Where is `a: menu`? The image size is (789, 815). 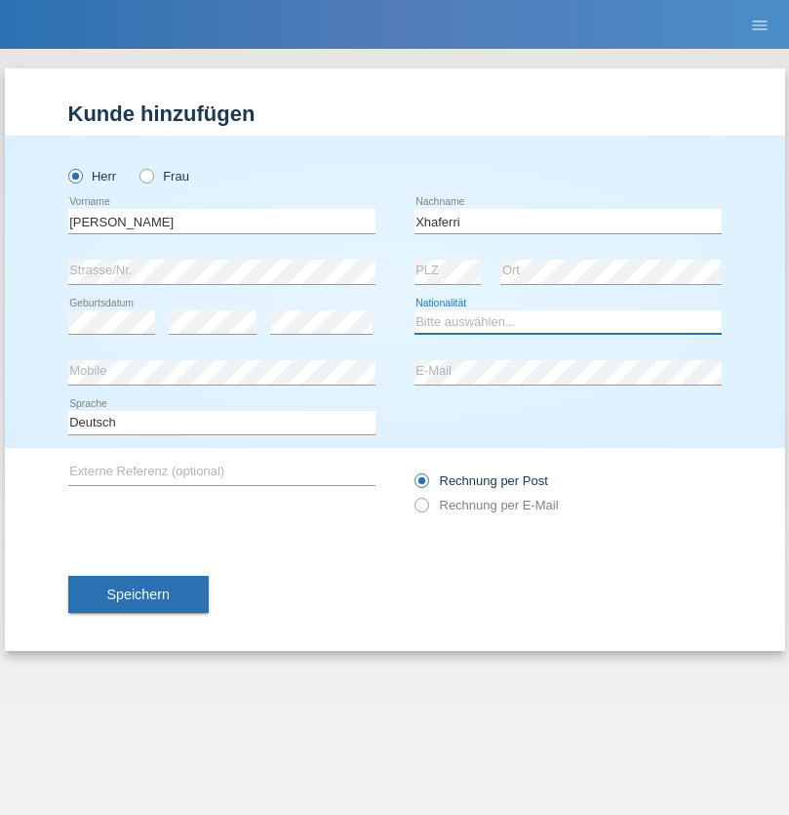 a: menu is located at coordinates (760, 24).